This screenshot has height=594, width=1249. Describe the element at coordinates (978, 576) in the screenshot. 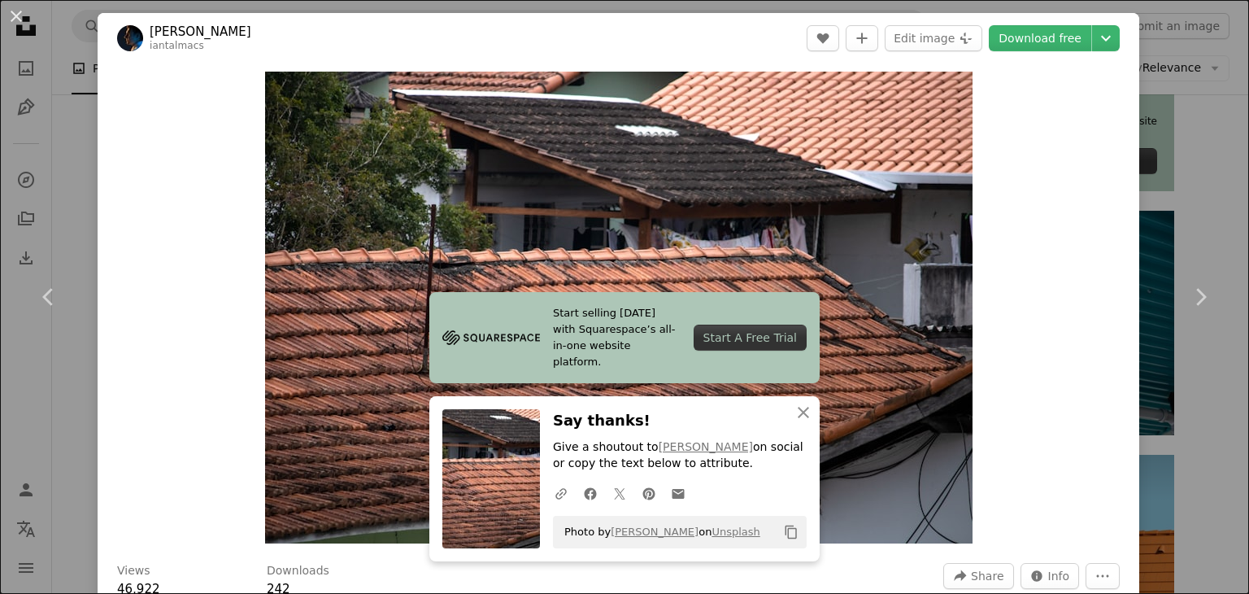

I see `button: Share this image` at that location.